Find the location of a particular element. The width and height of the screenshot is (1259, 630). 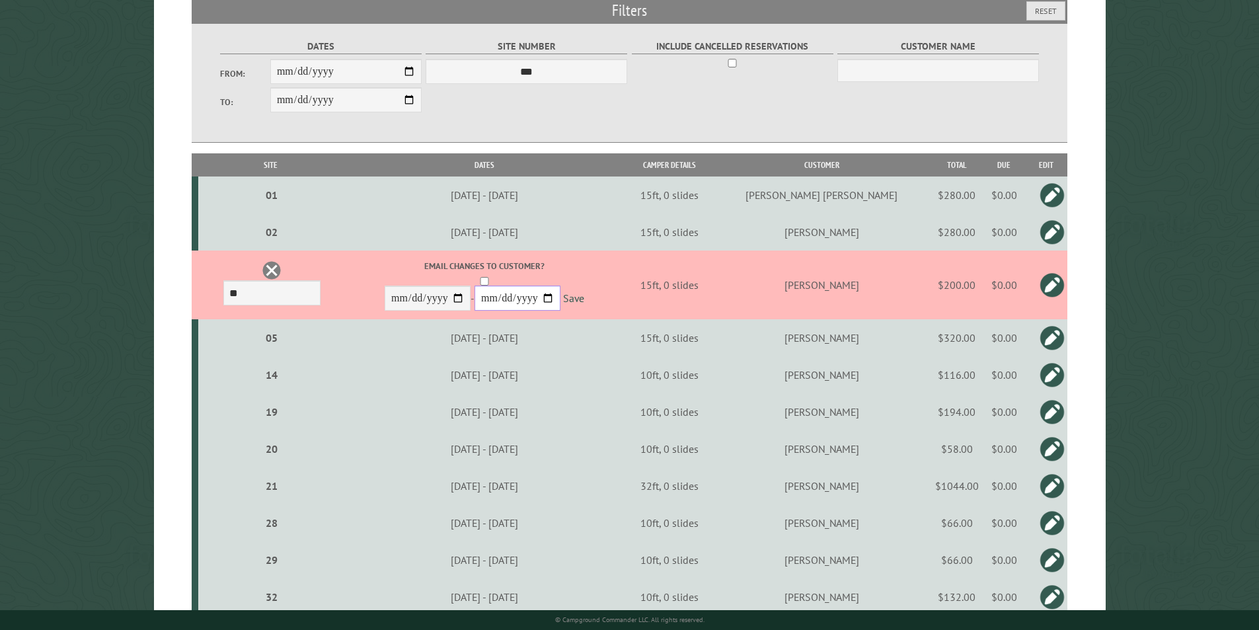

div: 05 is located at coordinates (272, 338).